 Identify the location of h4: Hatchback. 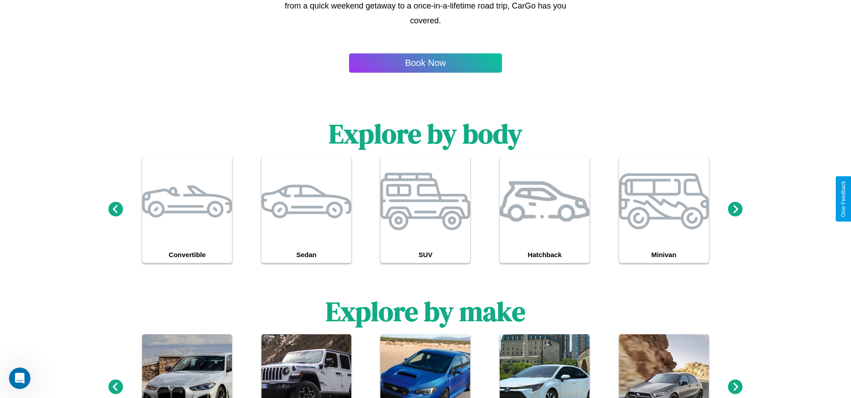
(545, 254).